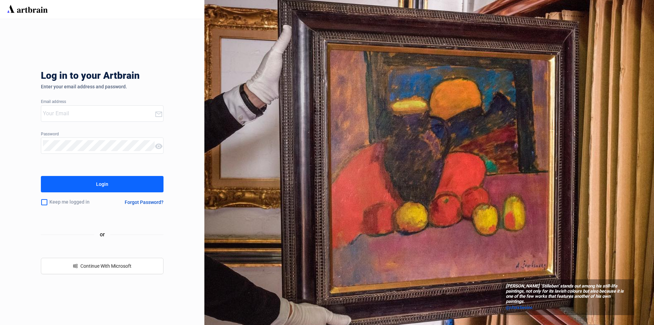 Image resolution: width=654 pixels, height=325 pixels. Describe the element at coordinates (102, 102) in the screenshot. I see `div: Email address` at that location.